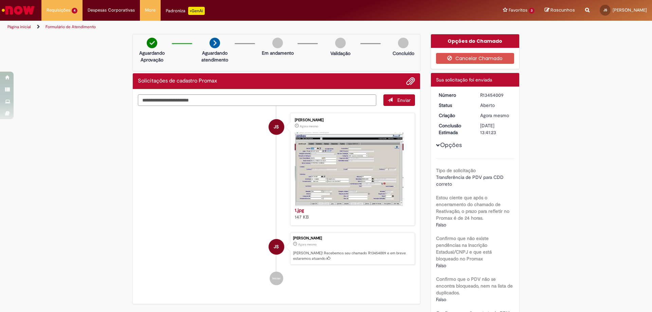 This screenshot has width=652, height=312. I want to click on a: Página inicial, so click(19, 27).